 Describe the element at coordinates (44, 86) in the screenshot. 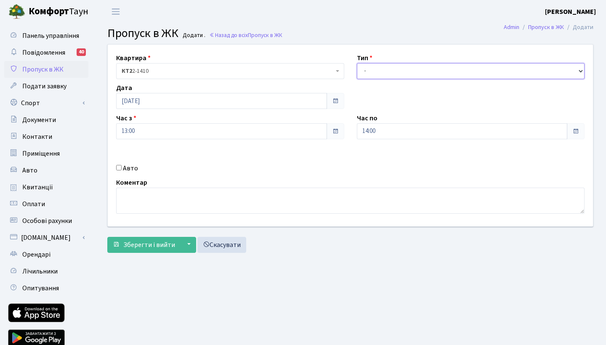

I see `span: Подати заявку` at that location.